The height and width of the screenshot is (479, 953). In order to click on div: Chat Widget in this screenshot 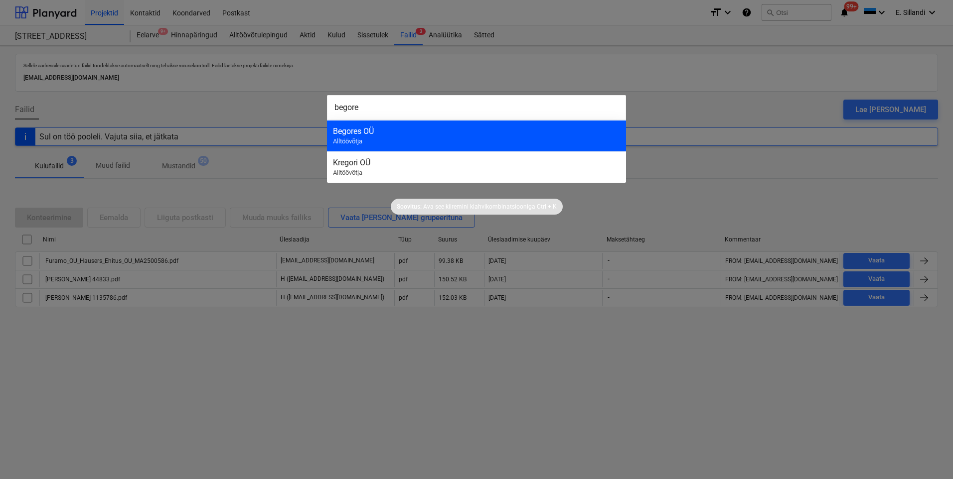, I will do `click(928, 456)`.